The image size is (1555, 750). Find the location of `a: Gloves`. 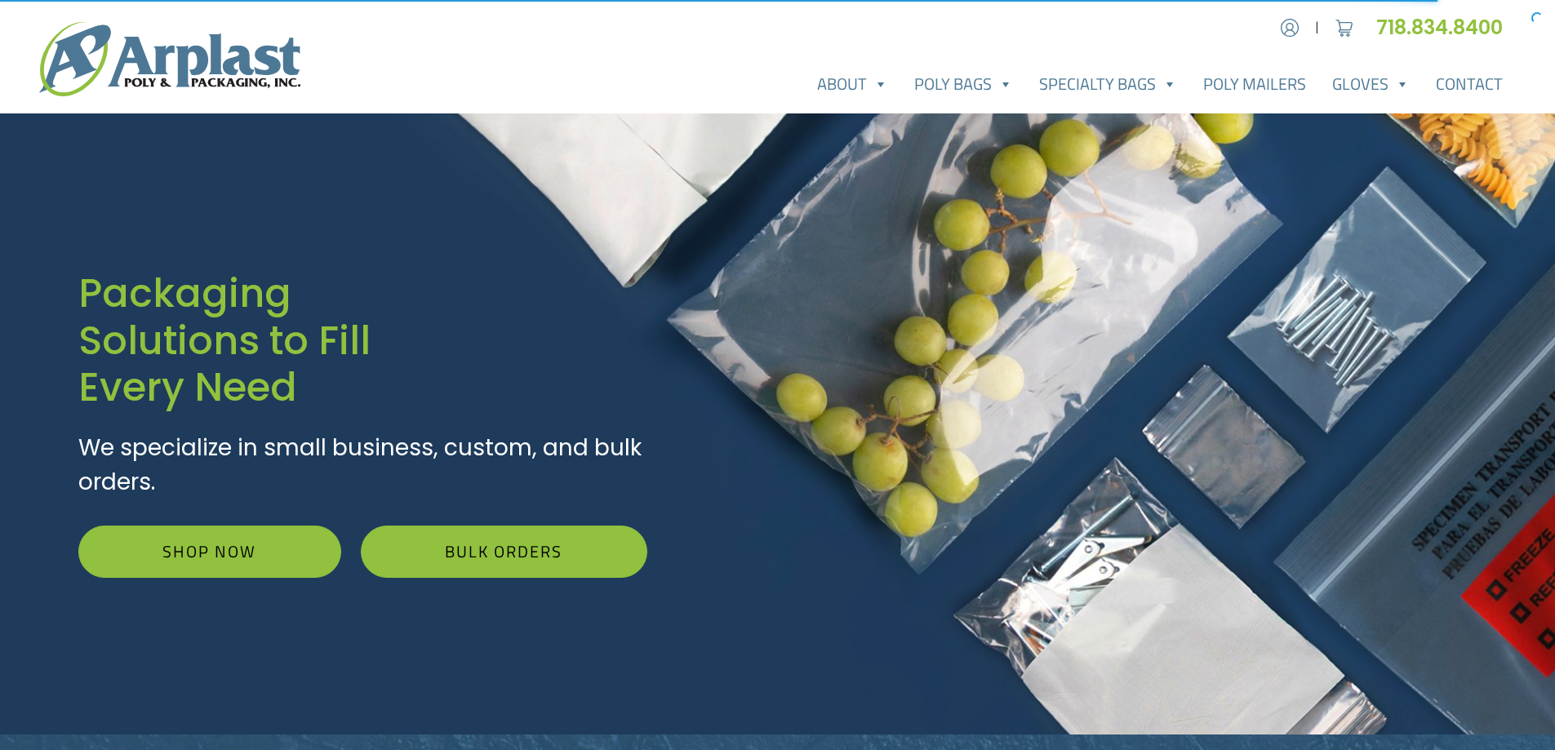

a: Gloves is located at coordinates (1370, 84).